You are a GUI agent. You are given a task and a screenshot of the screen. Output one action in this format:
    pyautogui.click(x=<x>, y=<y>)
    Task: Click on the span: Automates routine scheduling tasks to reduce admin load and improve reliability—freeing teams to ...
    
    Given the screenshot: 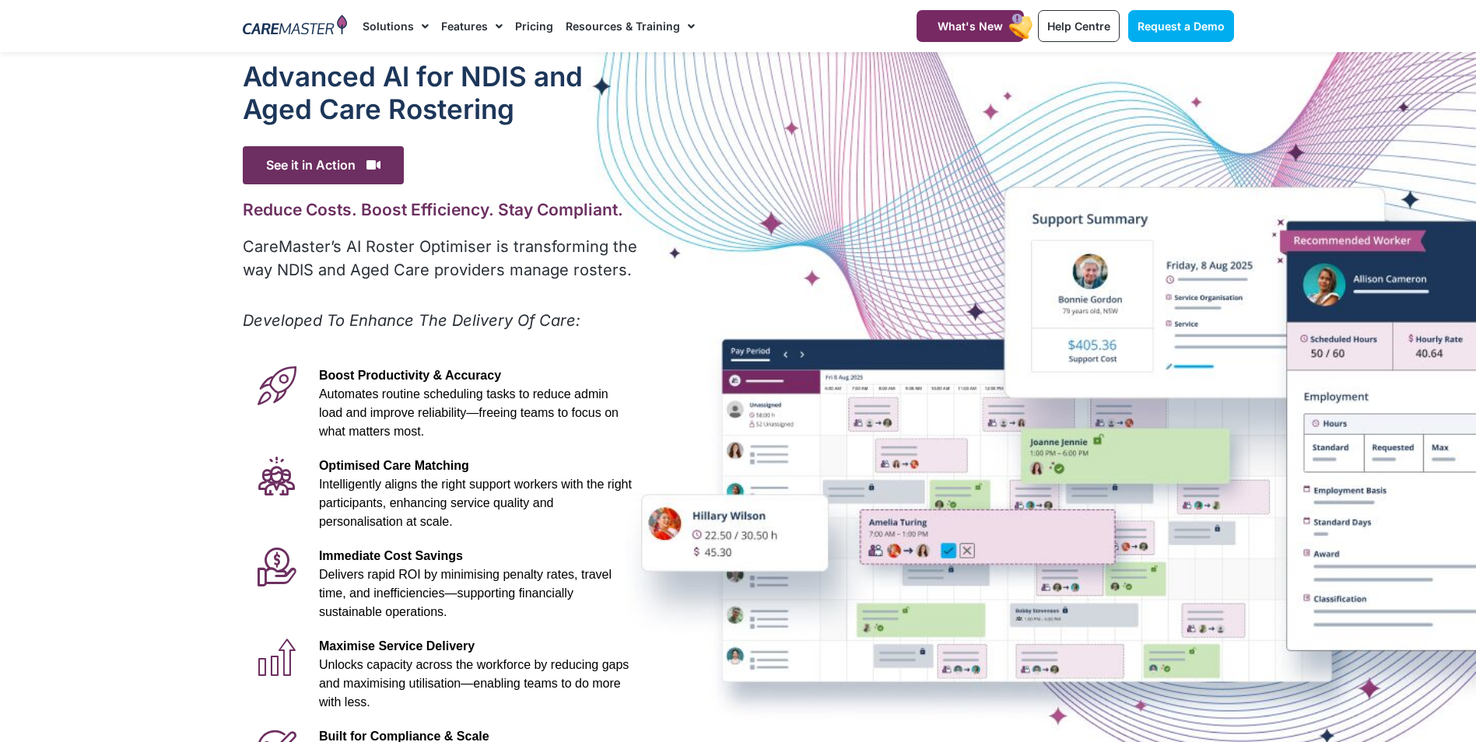 What is the action you would take?
    pyautogui.click(x=468, y=412)
    